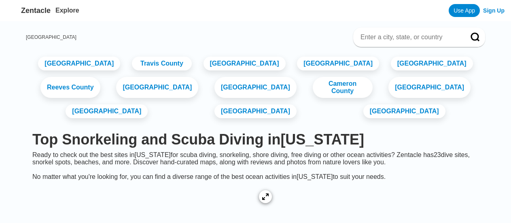 This screenshot has height=223, width=511. Describe the element at coordinates (13, 11) in the screenshot. I see `img: Zentacle logo` at that location.